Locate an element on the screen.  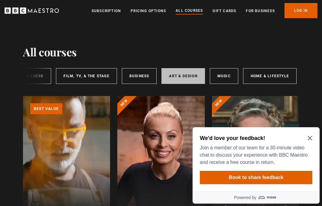
button: Book to share feedback is located at coordinates (66, 53).